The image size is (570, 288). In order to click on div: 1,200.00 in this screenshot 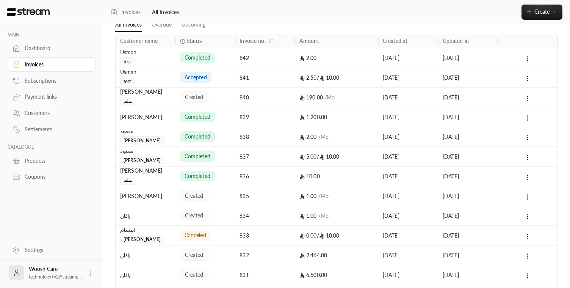, I will do `click(337, 117)`.